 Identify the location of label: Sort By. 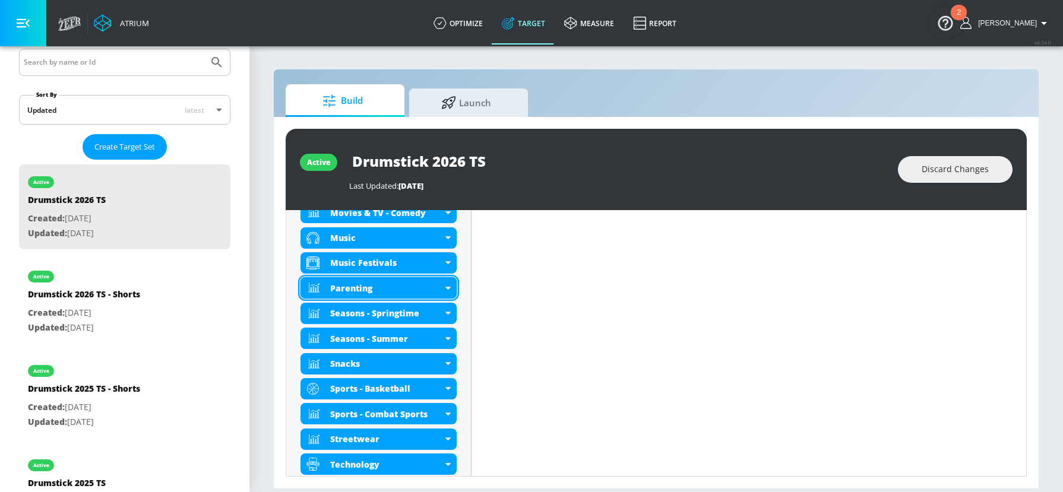
(46, 94).